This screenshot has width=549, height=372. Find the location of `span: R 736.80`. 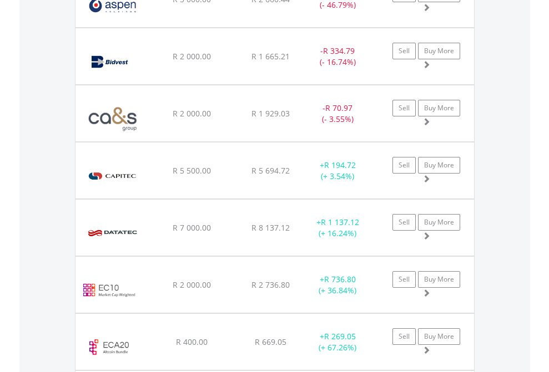

span: R 736.80 is located at coordinates (339, 279).